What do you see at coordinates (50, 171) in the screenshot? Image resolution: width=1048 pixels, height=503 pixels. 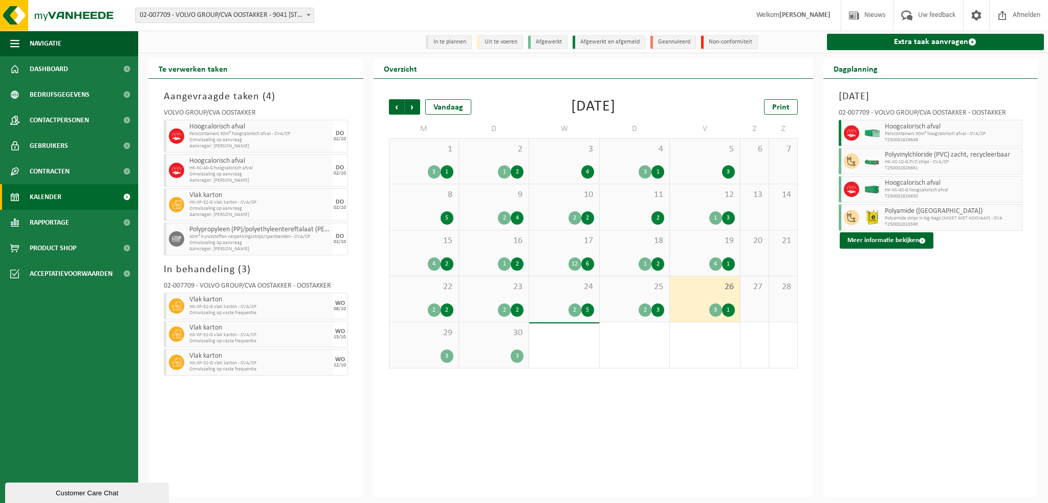 I see `span: Contracten` at bounding box center [50, 171].